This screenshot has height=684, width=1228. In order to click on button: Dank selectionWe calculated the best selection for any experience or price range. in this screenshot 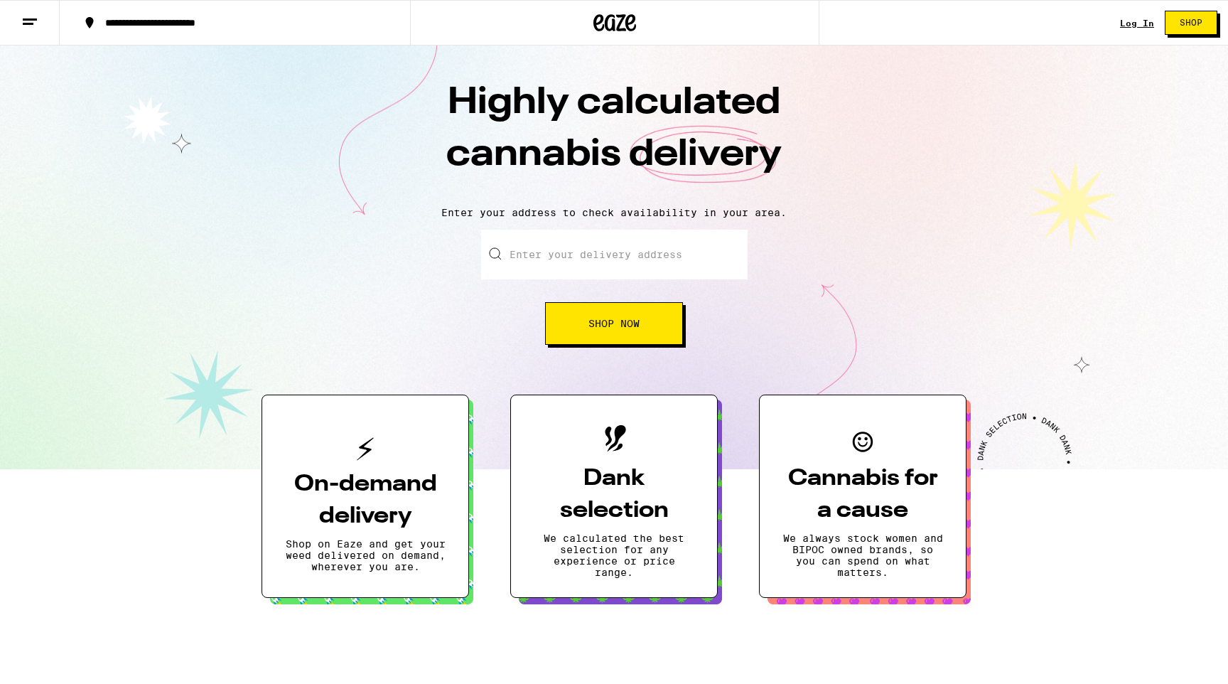, I will do `click(614, 496)`.